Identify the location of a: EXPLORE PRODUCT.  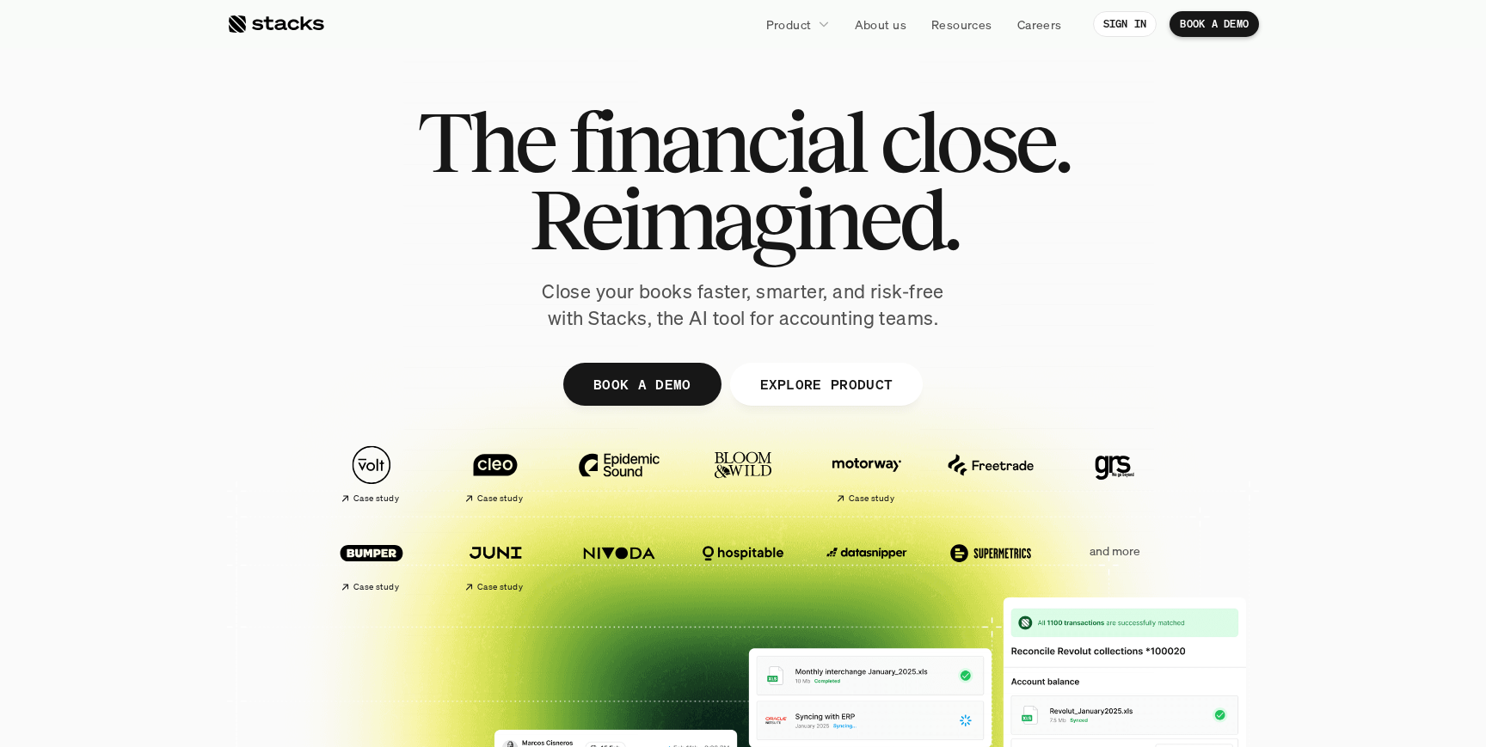
(826, 384).